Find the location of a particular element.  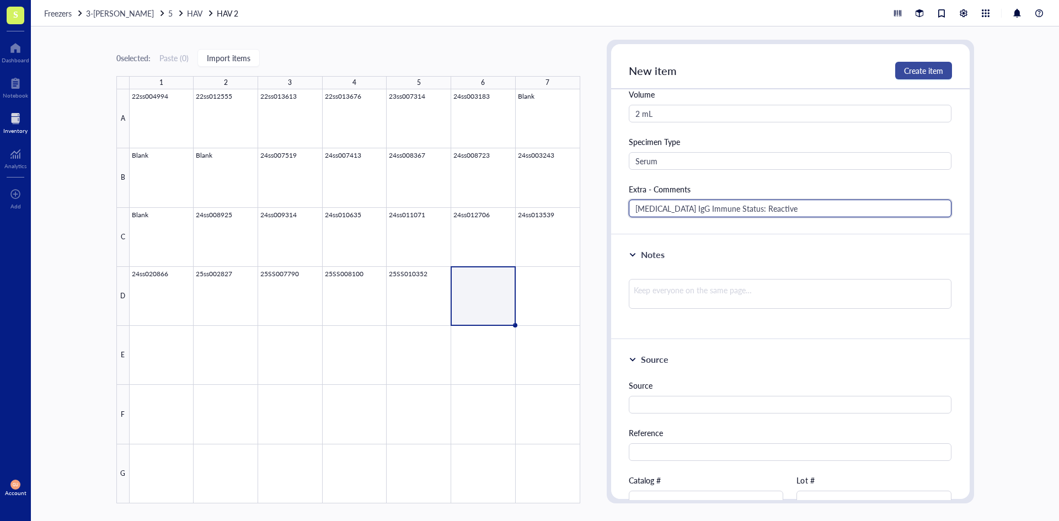

a: Analytics is located at coordinates (15, 157).